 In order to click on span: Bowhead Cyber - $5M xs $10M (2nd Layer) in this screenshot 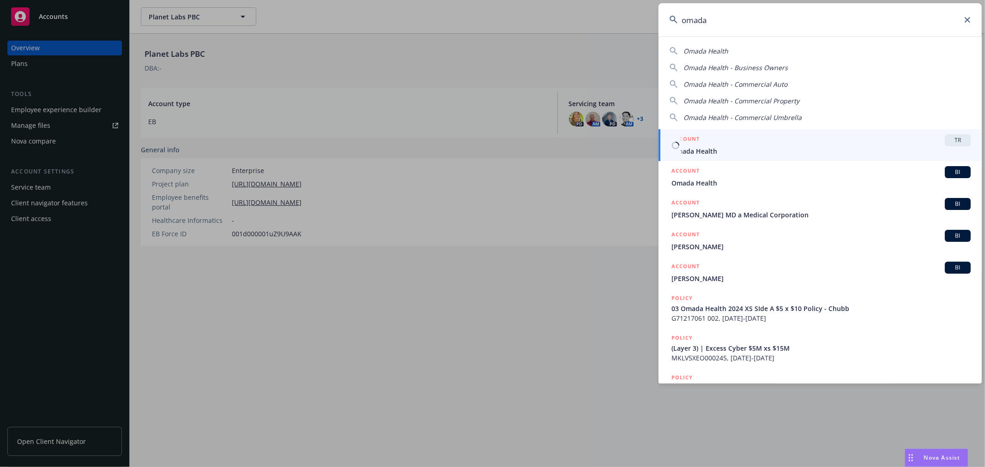, I will do `click(821, 388)`.